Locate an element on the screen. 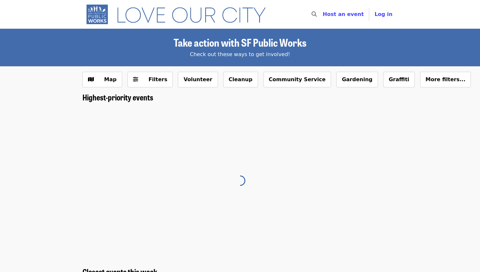 This screenshot has height=272, width=480. a: Show map view is located at coordinates (102, 79).